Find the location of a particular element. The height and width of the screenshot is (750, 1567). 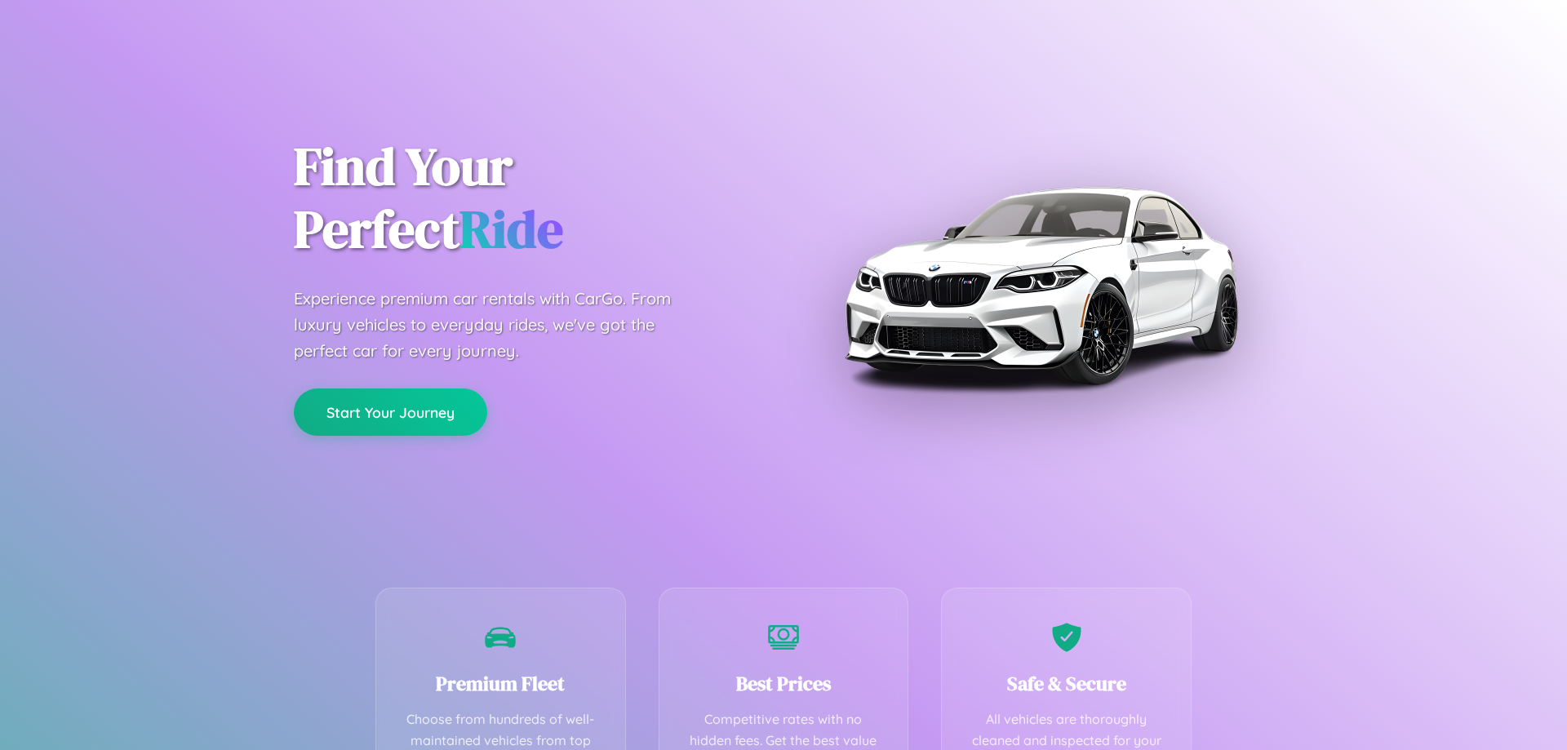

img: Premium BMW car rental vehicle is located at coordinates (1040, 286).